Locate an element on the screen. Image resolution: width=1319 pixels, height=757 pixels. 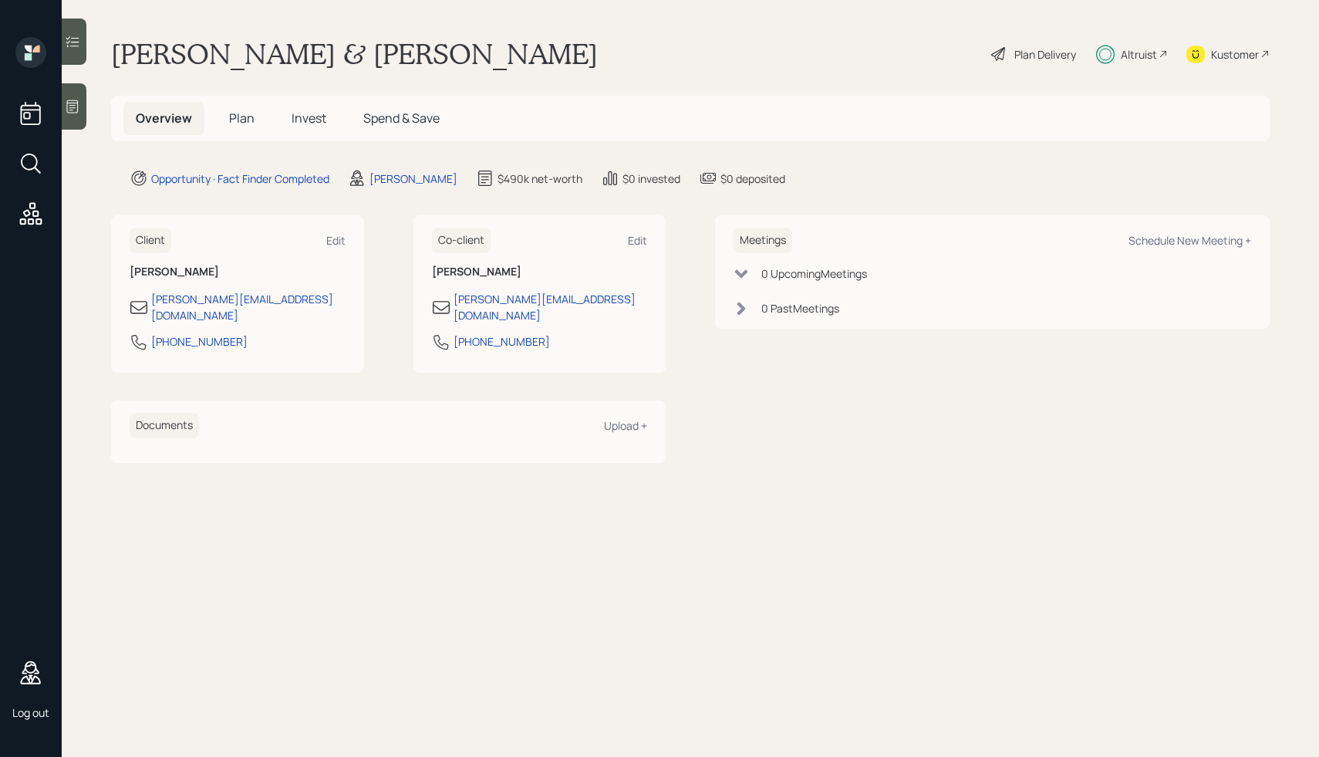
span: Invest is located at coordinates (309, 118).